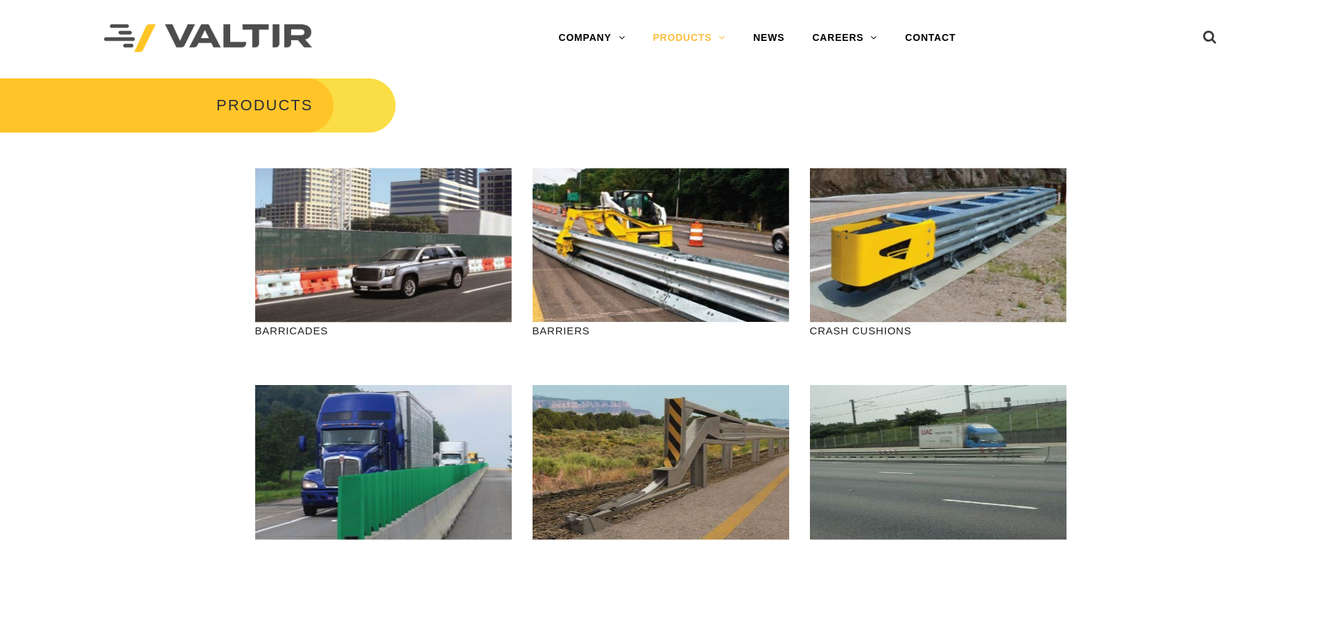 Image resolution: width=1321 pixels, height=632 pixels. I want to click on a: COMPANY, so click(592, 38).